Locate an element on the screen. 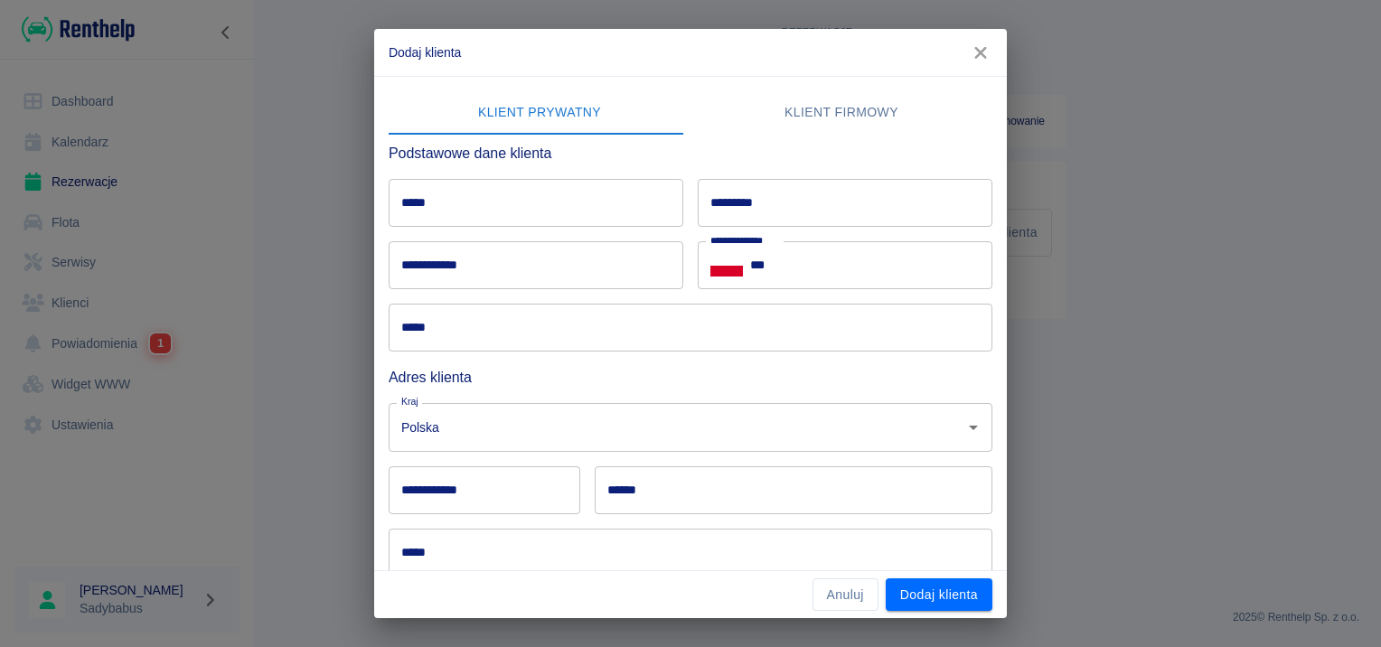 The width and height of the screenshot is (1381, 647). label: Kraj is located at coordinates (410, 401).